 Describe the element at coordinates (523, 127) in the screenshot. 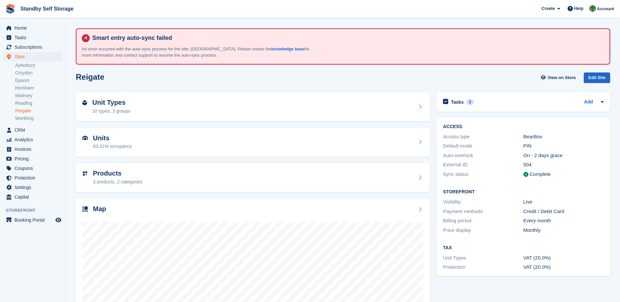

I see `h2: ACCESS` at that location.